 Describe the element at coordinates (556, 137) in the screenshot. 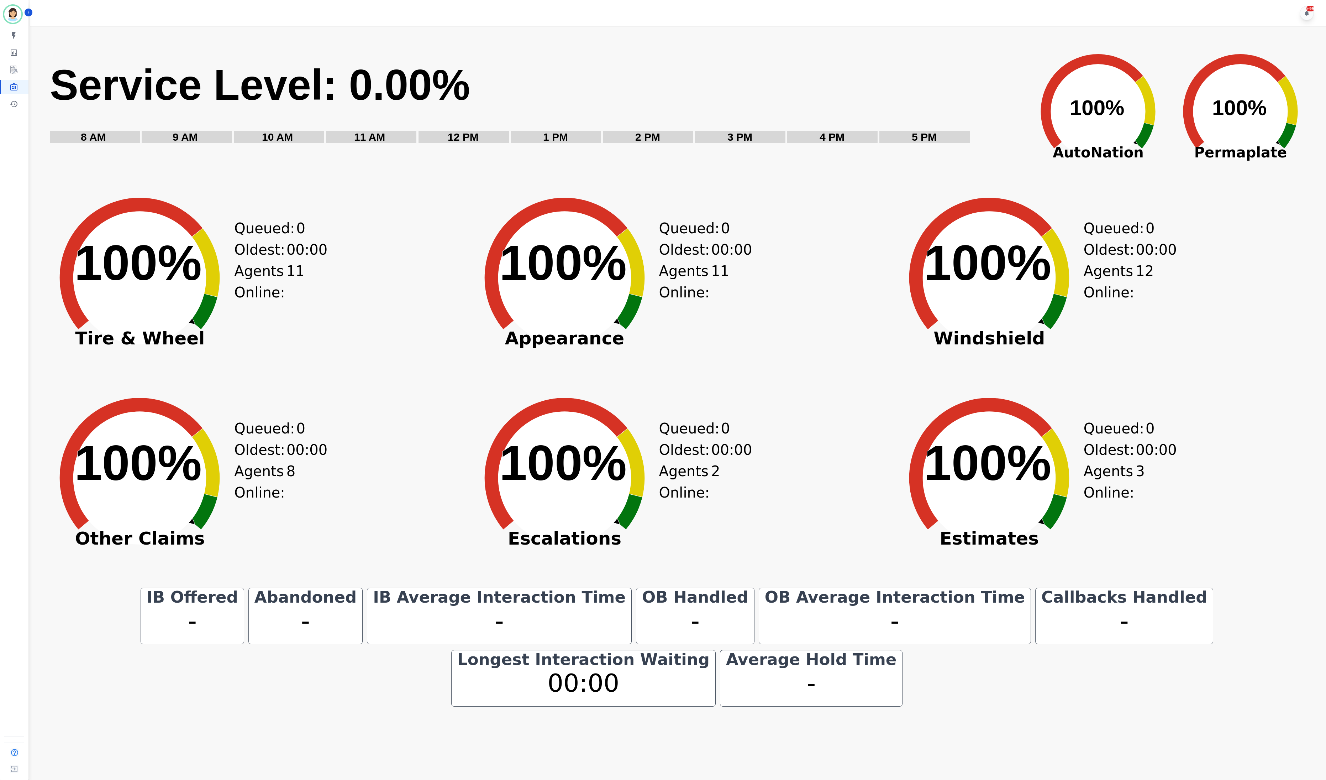

I see `text: 1 PM` at that location.